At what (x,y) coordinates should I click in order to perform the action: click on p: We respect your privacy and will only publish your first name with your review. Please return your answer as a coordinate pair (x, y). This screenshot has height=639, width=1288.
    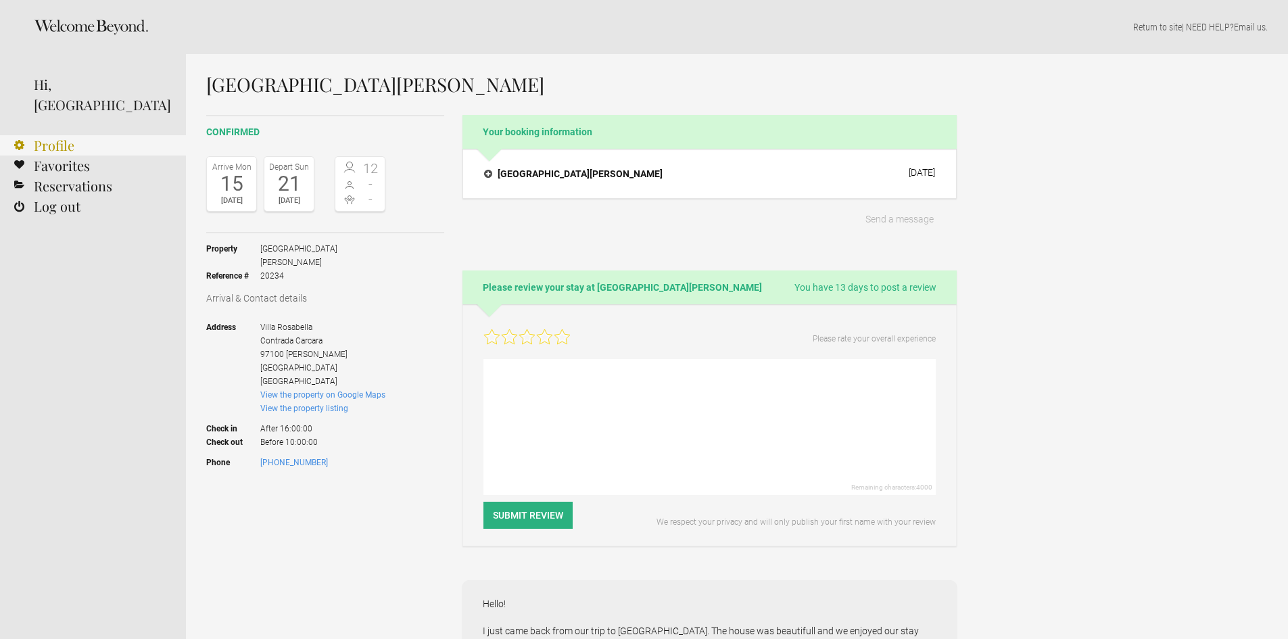
    Looking at the image, I should click on (791, 522).